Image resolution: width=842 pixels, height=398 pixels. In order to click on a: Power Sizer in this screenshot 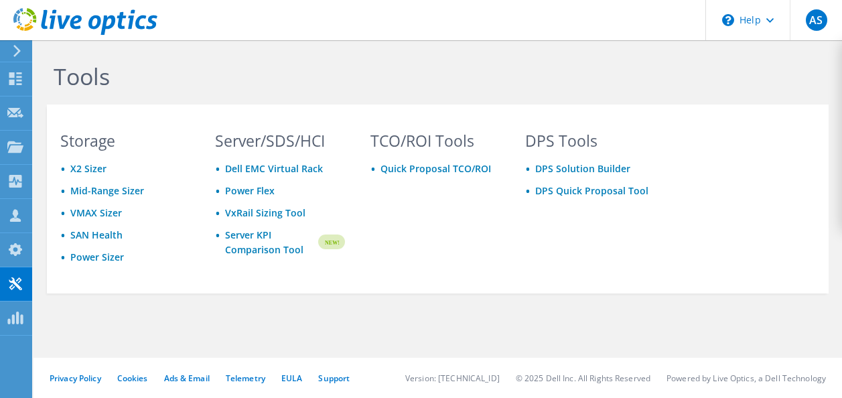, I will do `click(97, 257)`.